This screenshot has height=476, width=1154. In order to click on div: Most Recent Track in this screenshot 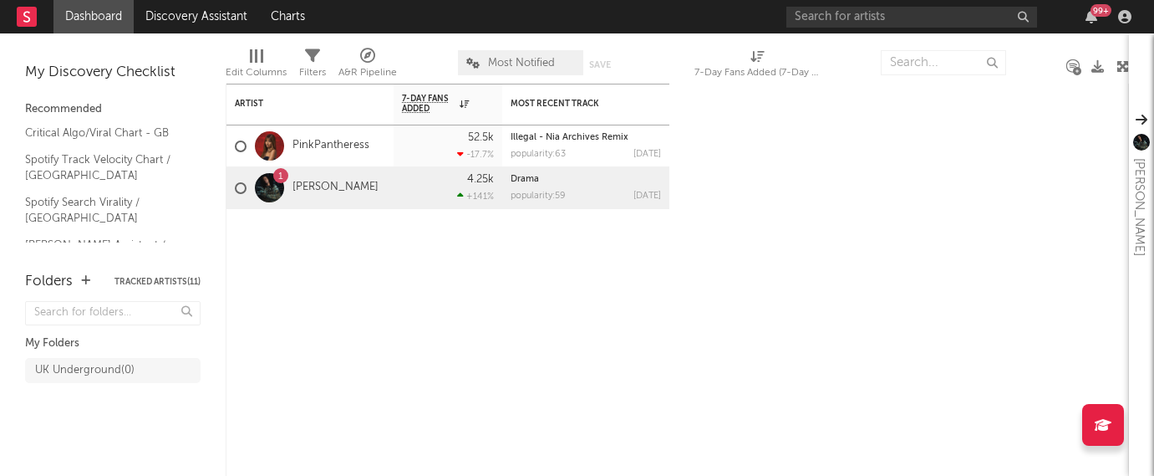, I will do `click(573, 104)`.